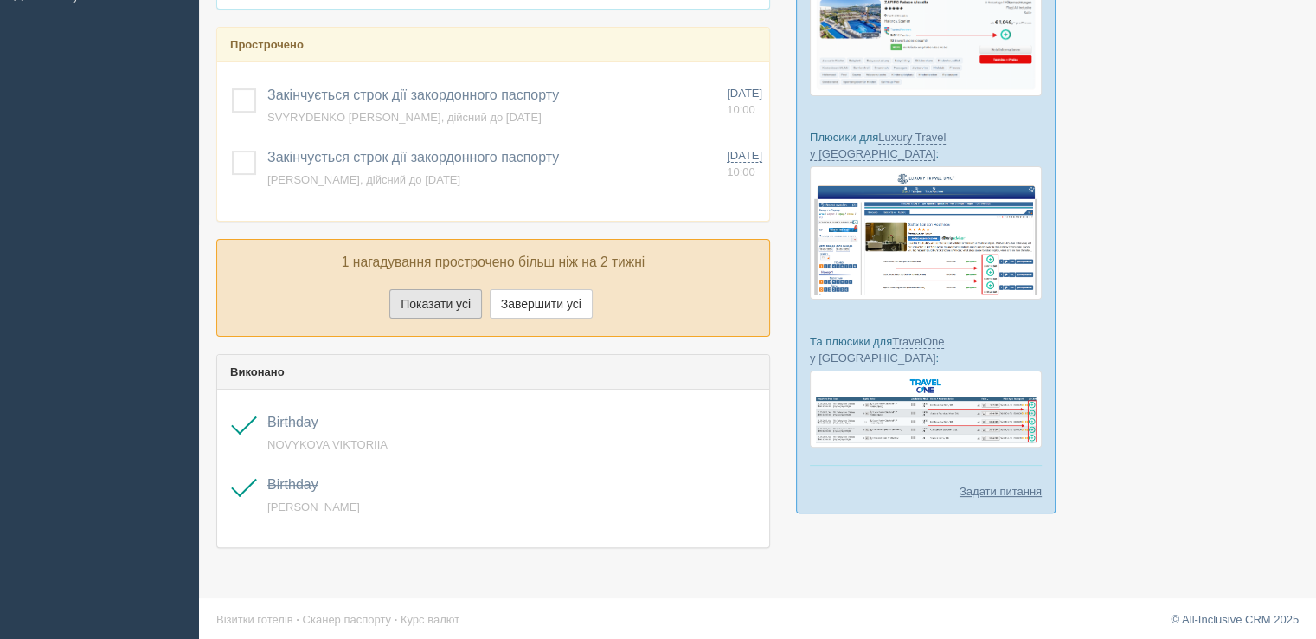 The width and height of the screenshot is (1316, 639). What do you see at coordinates (435, 304) in the screenshot?
I see `button: Показати усі` at bounding box center [435, 304].